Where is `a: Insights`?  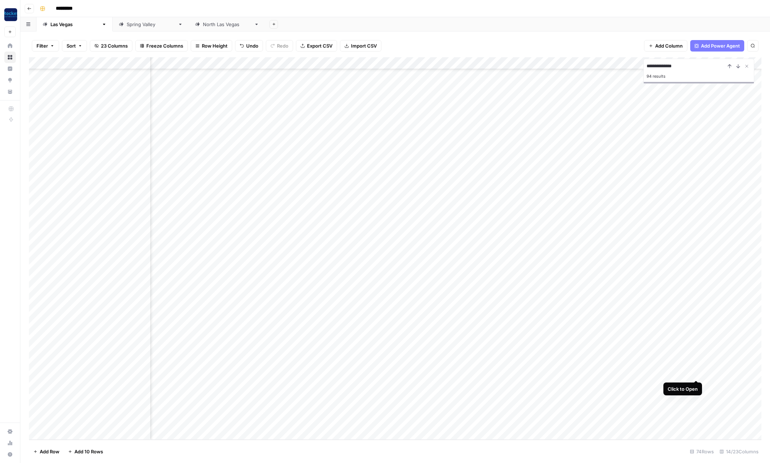 a: Insights is located at coordinates (10, 69).